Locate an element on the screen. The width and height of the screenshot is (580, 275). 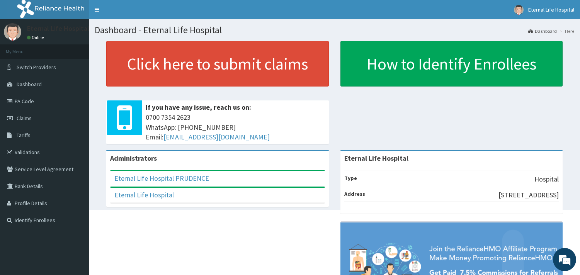
h1: Dashboard - Eternal Life Hospital is located at coordinates (334, 30).